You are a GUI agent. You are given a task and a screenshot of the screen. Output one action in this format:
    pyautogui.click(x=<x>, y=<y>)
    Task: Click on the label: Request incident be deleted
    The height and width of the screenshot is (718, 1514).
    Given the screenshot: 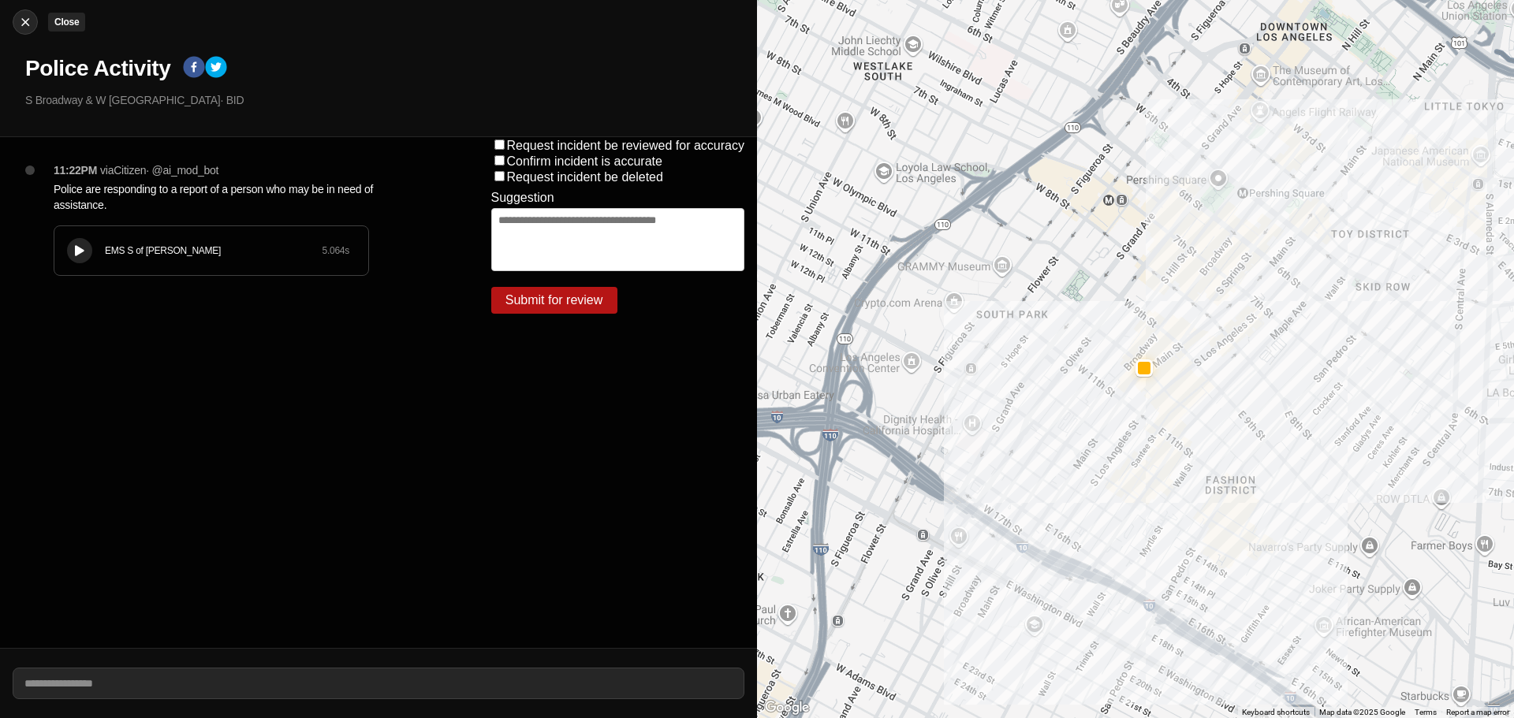 What is the action you would take?
    pyautogui.click(x=585, y=177)
    